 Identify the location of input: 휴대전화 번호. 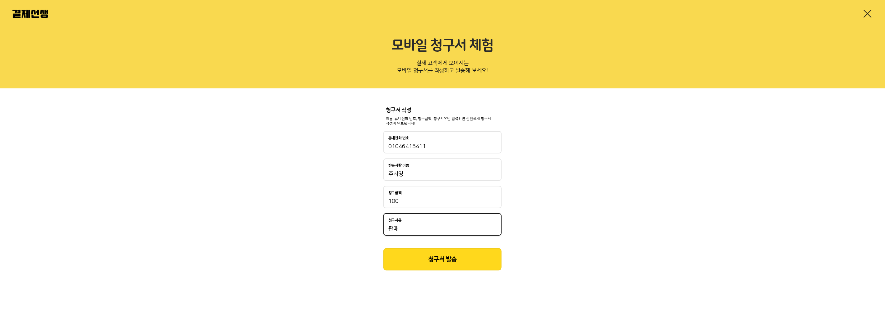
(442, 146).